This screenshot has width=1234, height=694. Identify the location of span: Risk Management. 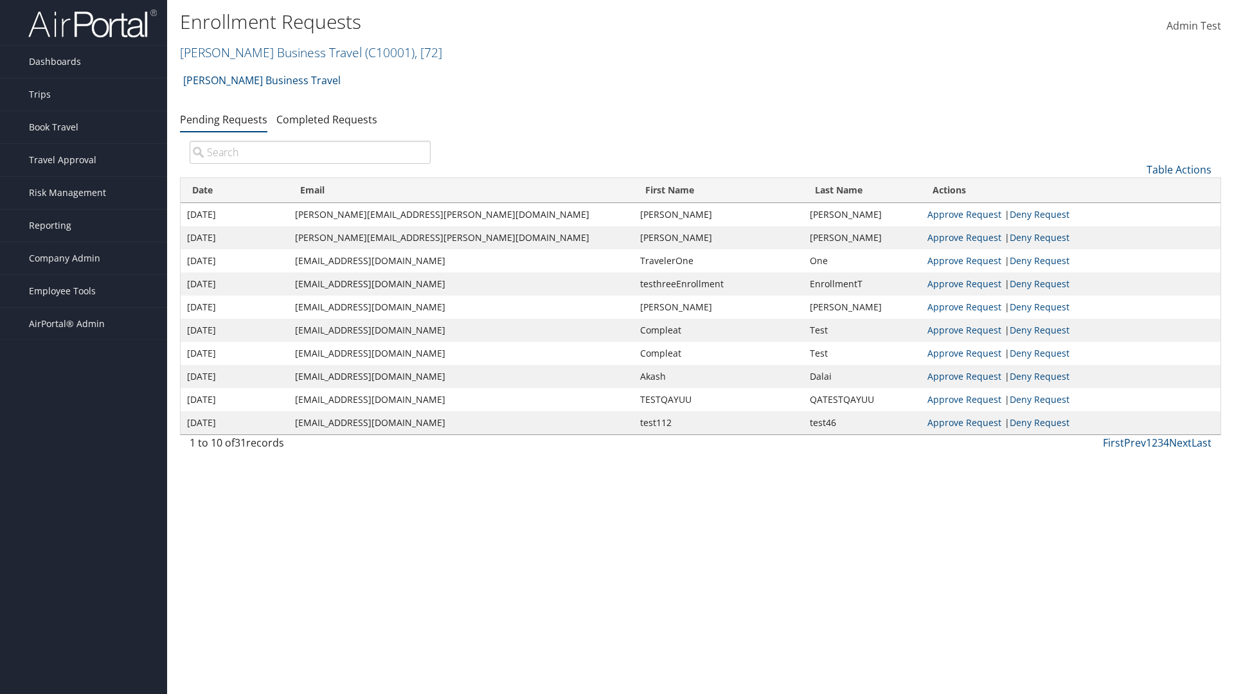
(68, 193).